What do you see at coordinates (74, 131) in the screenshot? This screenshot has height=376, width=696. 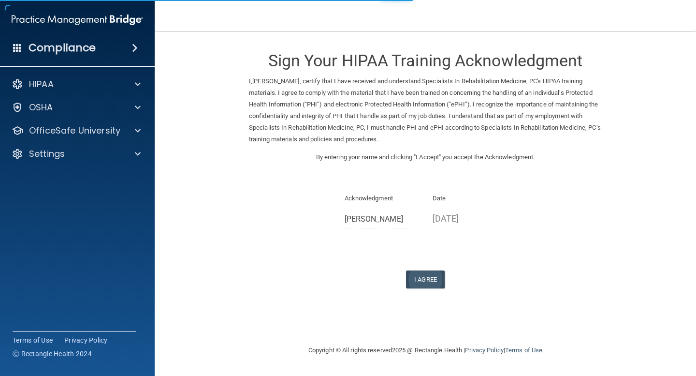 I see `p: OfficeSafe University` at bounding box center [74, 131].